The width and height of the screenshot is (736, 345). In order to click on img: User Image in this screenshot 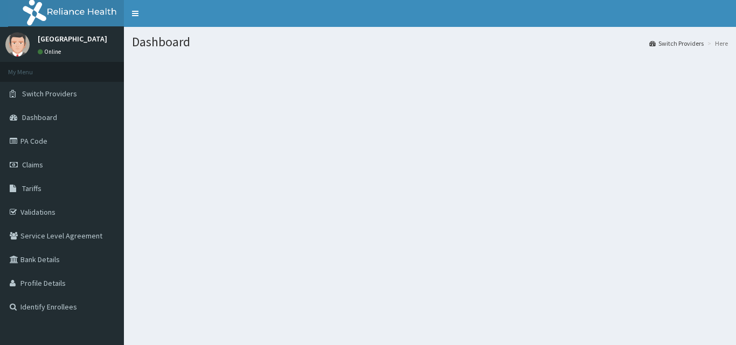, I will do `click(17, 44)`.